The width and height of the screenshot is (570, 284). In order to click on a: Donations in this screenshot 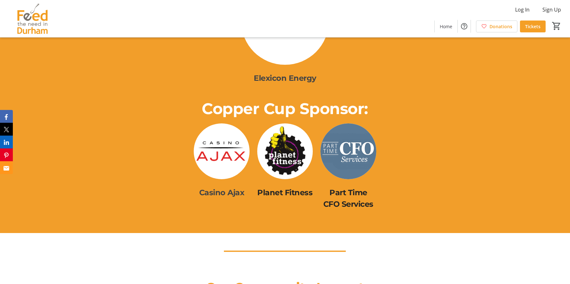, I will do `click(497, 26)`.